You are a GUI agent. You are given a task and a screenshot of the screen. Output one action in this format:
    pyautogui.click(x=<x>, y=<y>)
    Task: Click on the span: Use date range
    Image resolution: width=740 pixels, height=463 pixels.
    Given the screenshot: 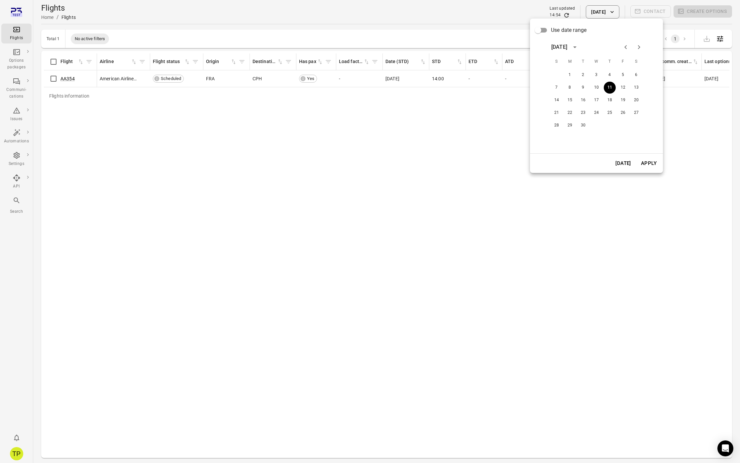 What is the action you would take?
    pyautogui.click(x=568, y=30)
    